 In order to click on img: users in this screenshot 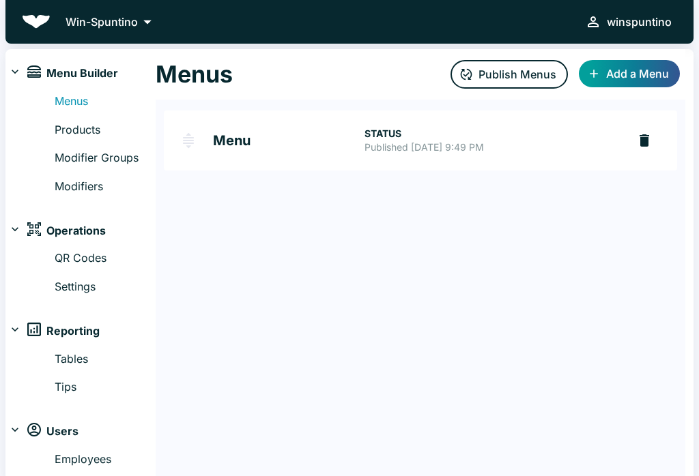, I will do `click(34, 430)`.